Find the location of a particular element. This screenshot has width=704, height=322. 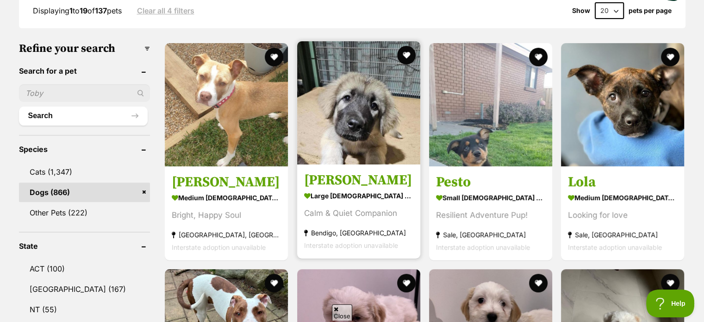

span: Displaying to of pets is located at coordinates (77, 11).